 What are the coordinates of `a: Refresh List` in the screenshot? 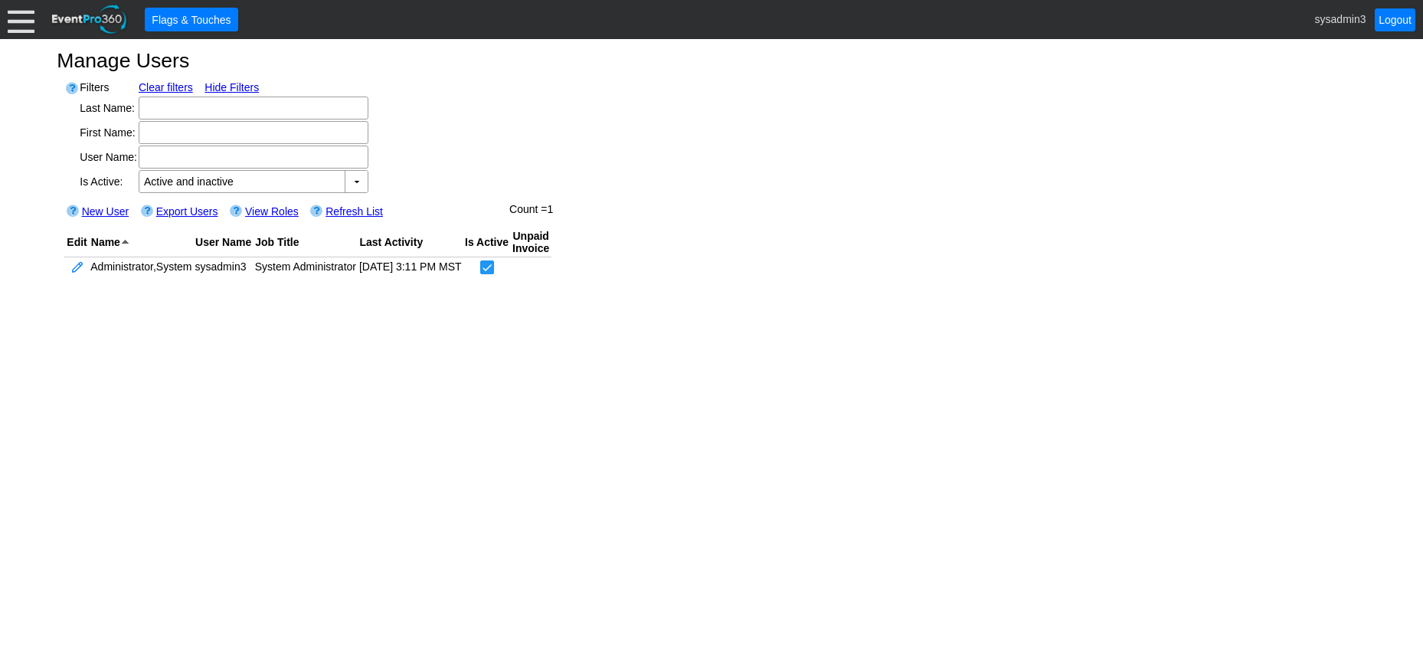 It's located at (354, 211).